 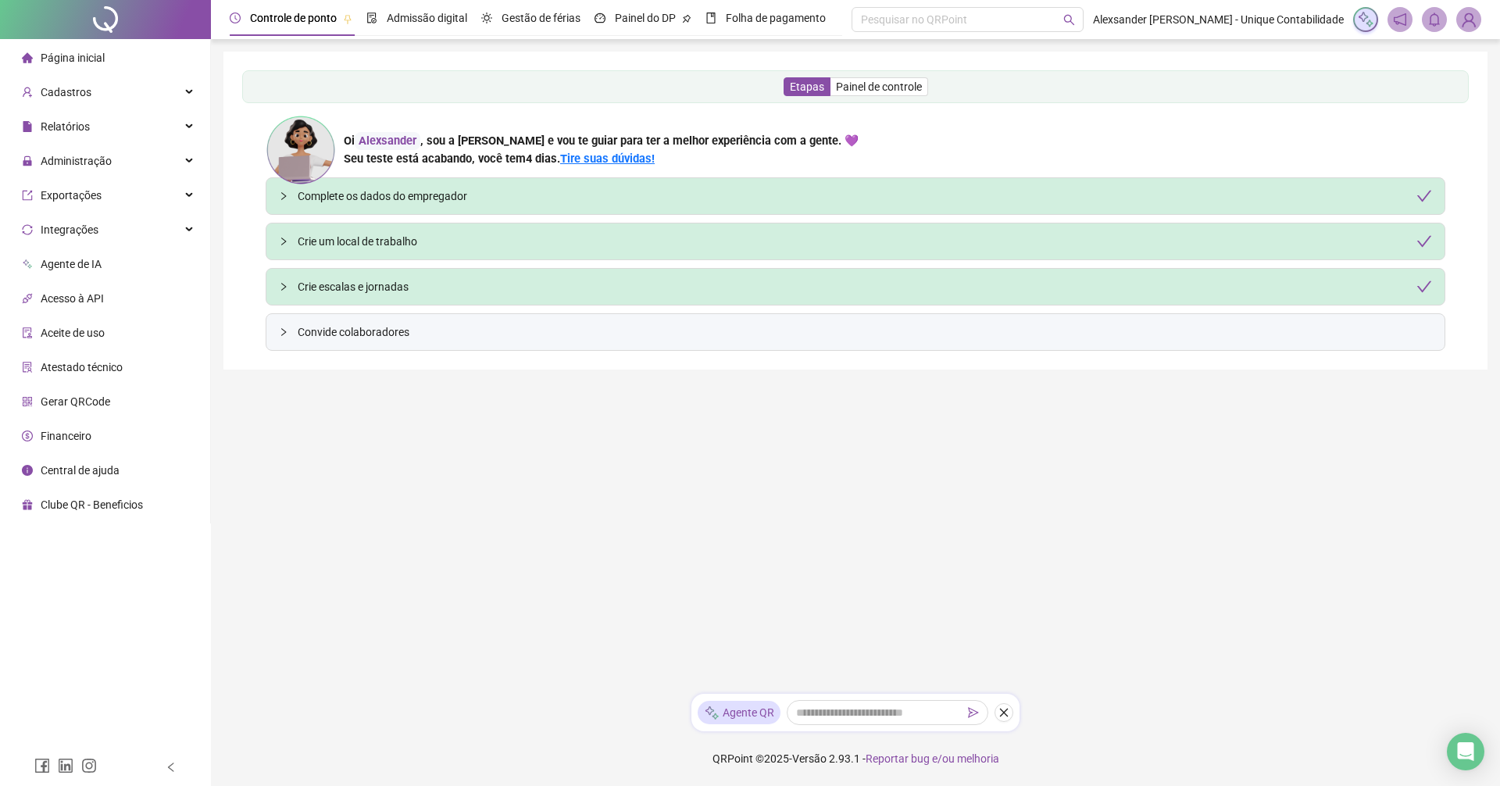 What do you see at coordinates (72, 298) in the screenshot?
I see `span: Acesso à API` at bounding box center [72, 298].